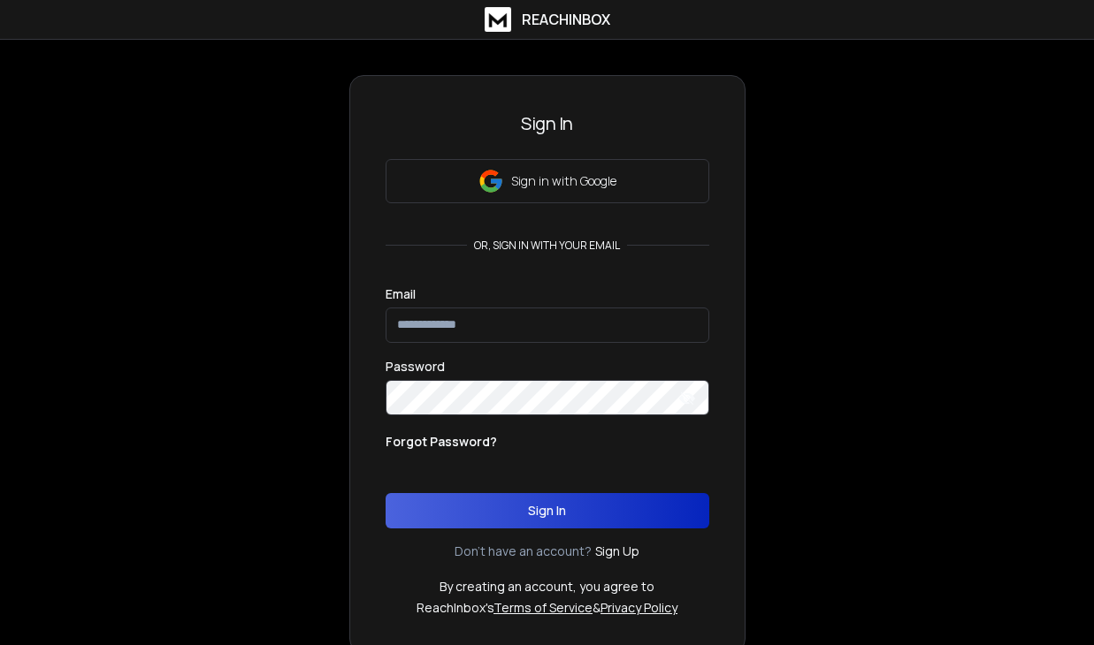 Image resolution: width=1094 pixels, height=645 pixels. What do you see at coordinates (546, 608) in the screenshot?
I see `p: ReachInbox's &` at bounding box center [546, 608].